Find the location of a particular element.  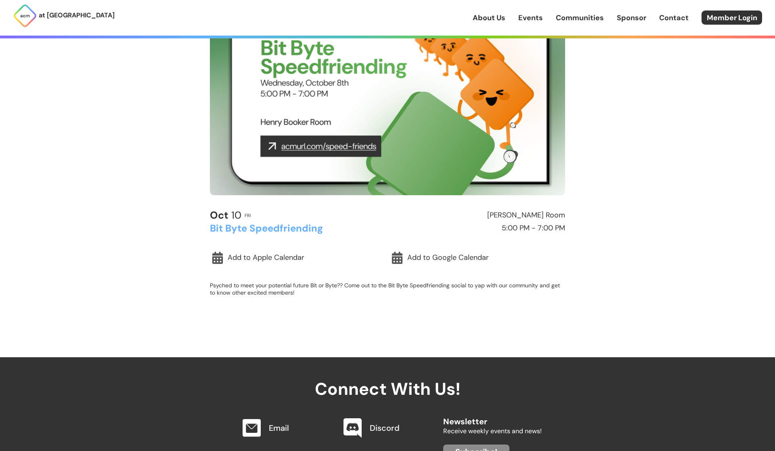

a: Add to Apple Calendar is located at coordinates (298, 258).